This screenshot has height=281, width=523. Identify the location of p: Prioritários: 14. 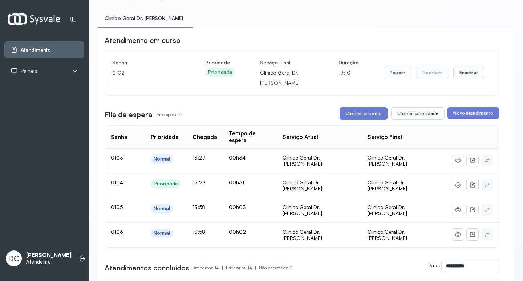
(242, 268).